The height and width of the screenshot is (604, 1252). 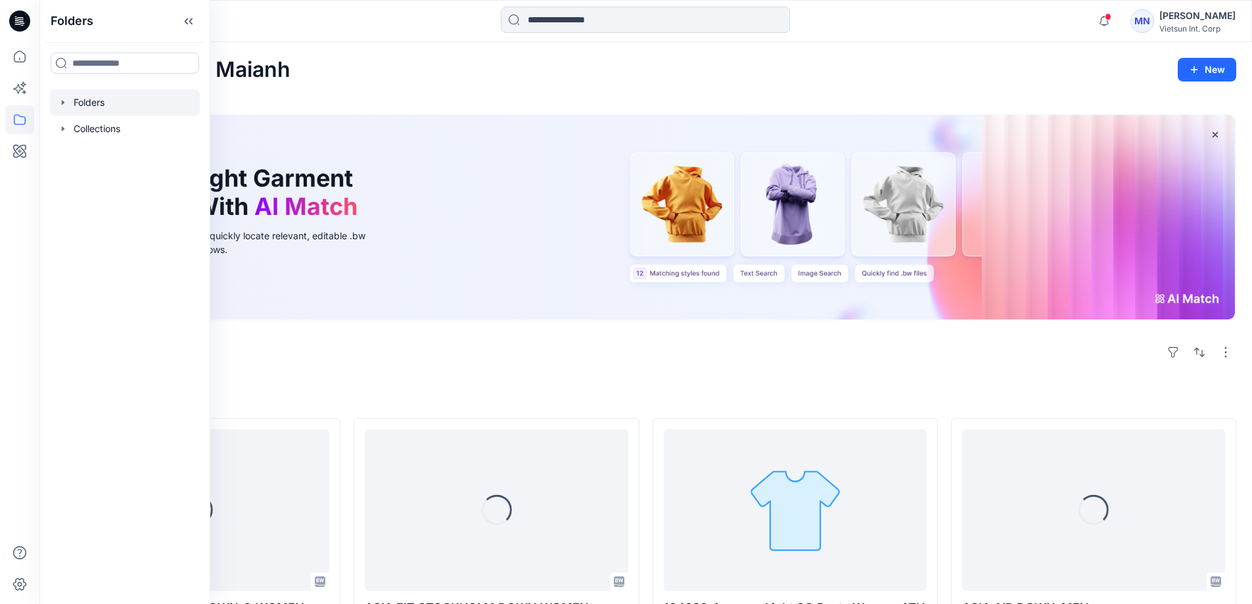 I want to click on h1: Find the Right Garment Instantly With, so click(x=226, y=193).